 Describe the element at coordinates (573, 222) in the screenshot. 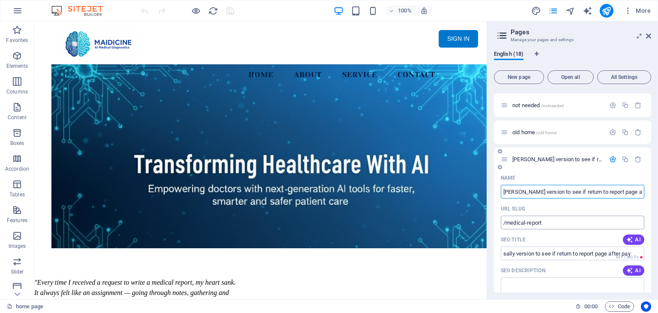

I see `input: Last part of the URL for this page` at that location.